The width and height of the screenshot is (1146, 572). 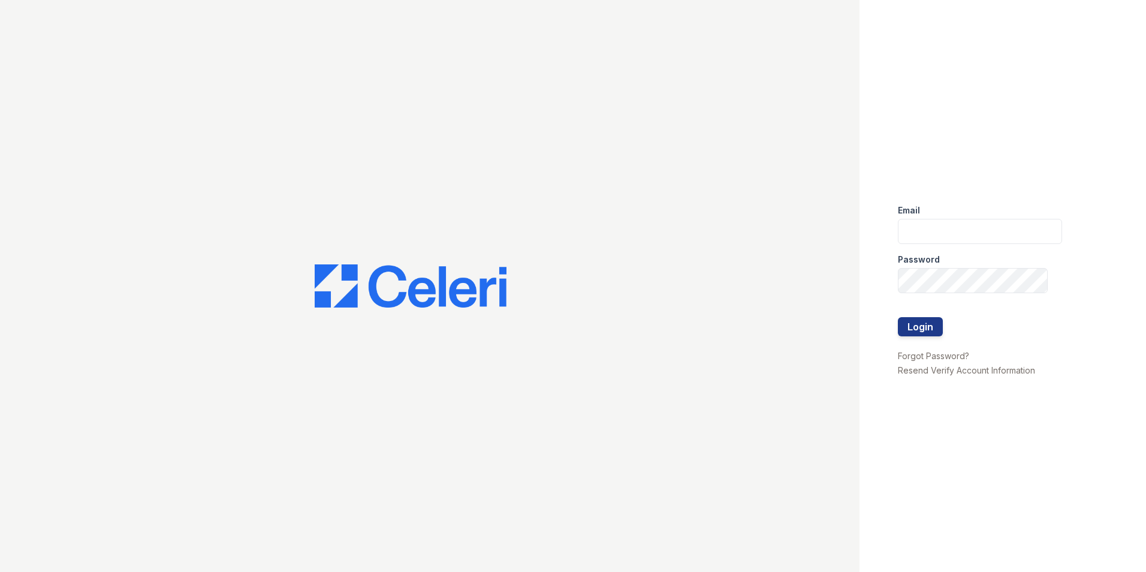 What do you see at coordinates (919, 260) in the screenshot?
I see `label: Password` at bounding box center [919, 260].